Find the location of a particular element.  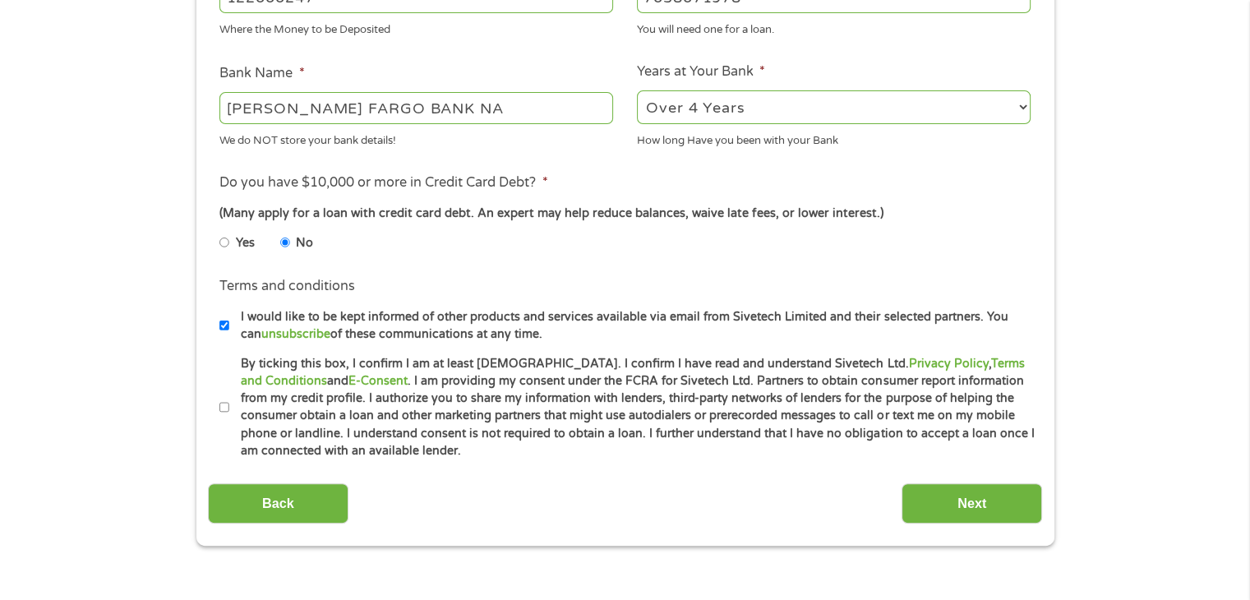

label: Bank Name is located at coordinates (261, 73).